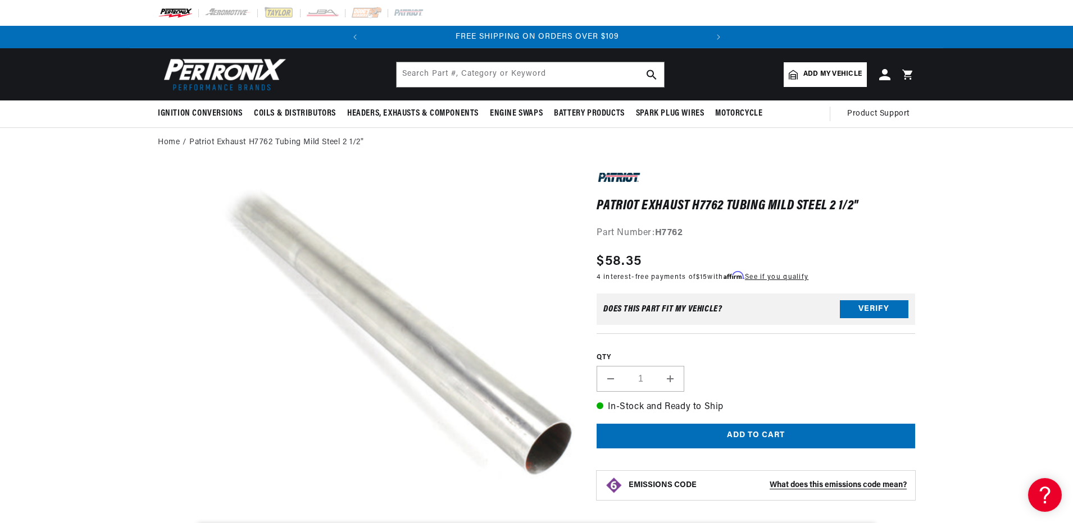 Image resolution: width=1073 pixels, height=523 pixels. I want to click on button: Add to cart, so click(755, 436).